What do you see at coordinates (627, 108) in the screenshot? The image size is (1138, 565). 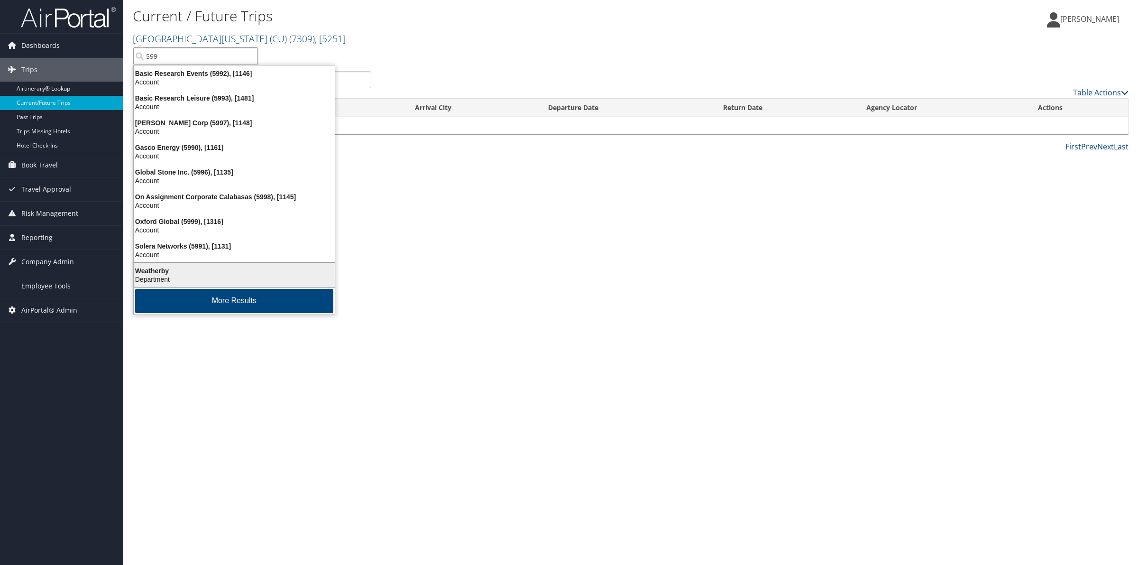 I see `th: Departure Date: activate to sort column descending` at bounding box center [627, 108].